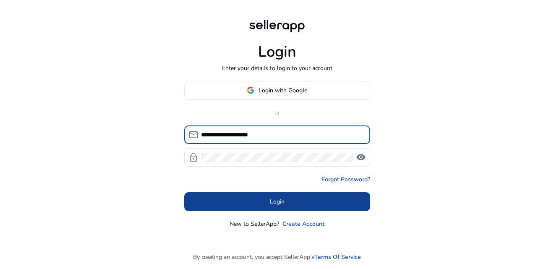 The height and width of the screenshot is (269, 554). What do you see at coordinates (277, 68) in the screenshot?
I see `p: Enter your details to login to your account` at bounding box center [277, 68].